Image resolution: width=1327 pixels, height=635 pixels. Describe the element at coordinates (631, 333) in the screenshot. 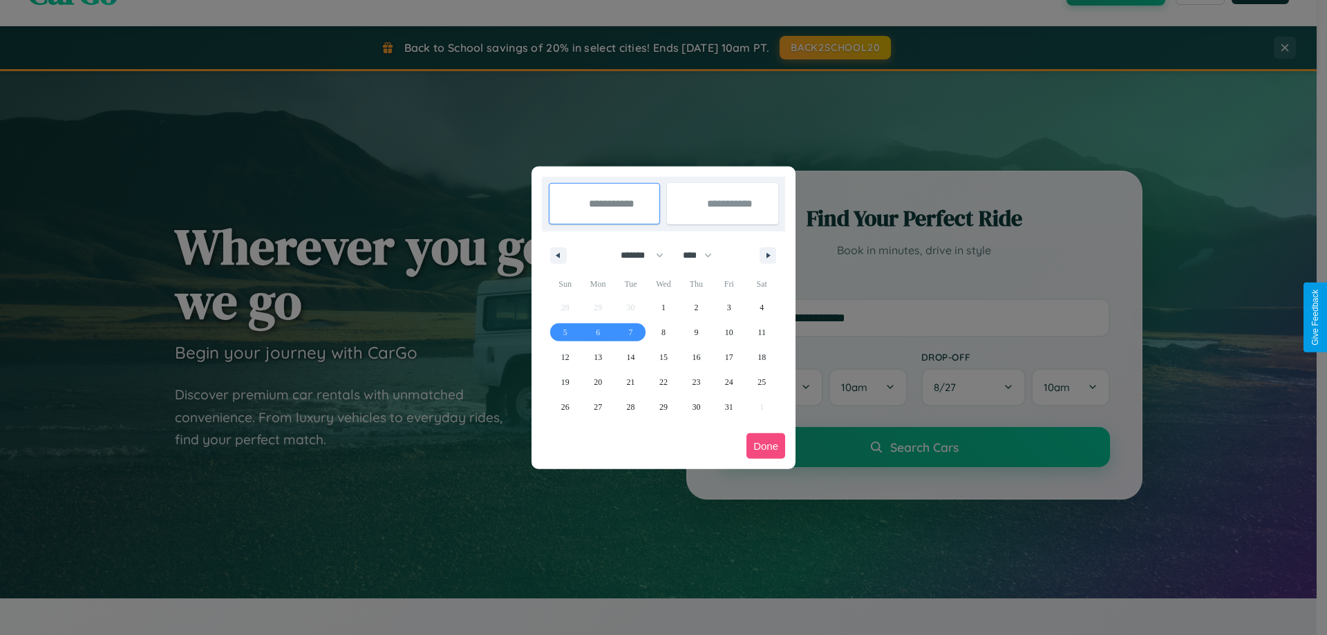

I see `span: 7` at that location.